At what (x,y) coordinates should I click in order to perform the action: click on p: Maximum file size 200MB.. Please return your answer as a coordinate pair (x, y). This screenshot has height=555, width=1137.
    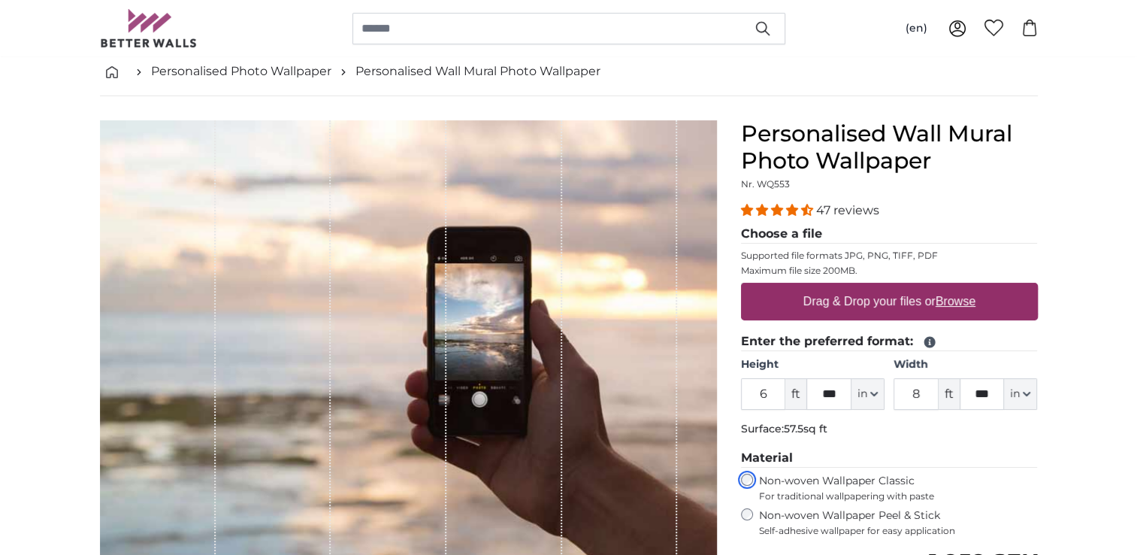
    Looking at the image, I should click on (889, 271).